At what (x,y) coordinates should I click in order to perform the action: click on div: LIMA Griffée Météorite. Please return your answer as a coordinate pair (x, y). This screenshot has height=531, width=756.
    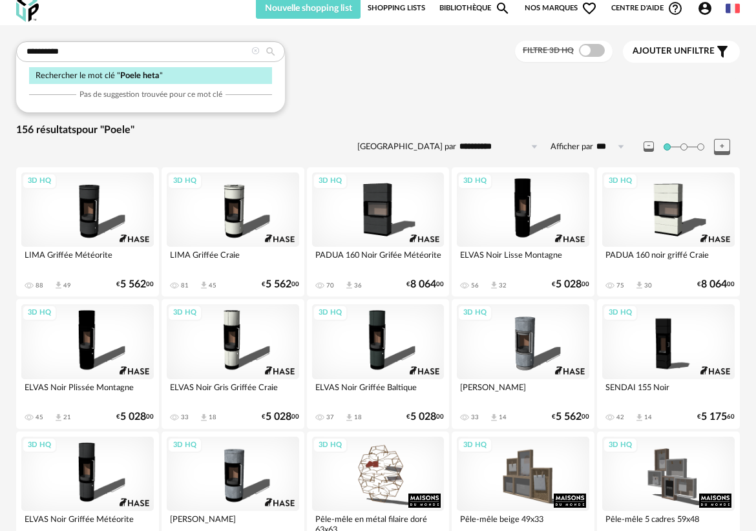
    Looking at the image, I should click on (87, 260).